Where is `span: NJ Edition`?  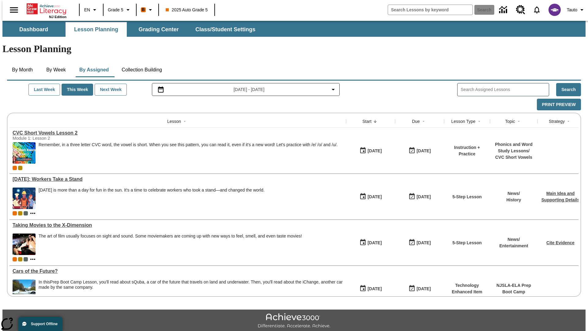
span: NJ Edition is located at coordinates (58, 17).